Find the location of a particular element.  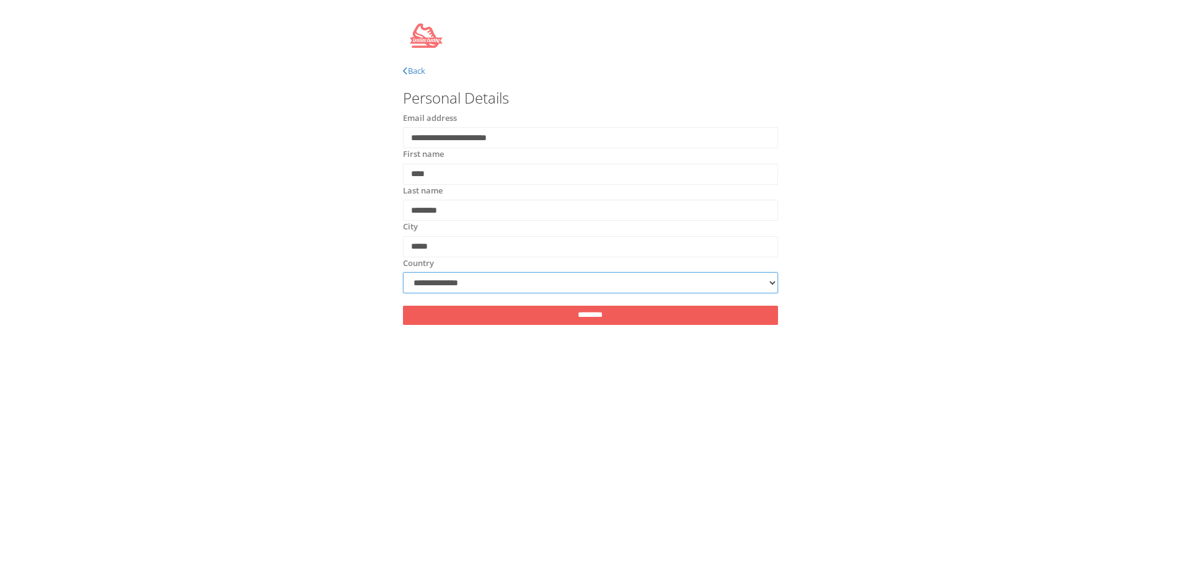

h3: Personal Details is located at coordinates (590, 98).